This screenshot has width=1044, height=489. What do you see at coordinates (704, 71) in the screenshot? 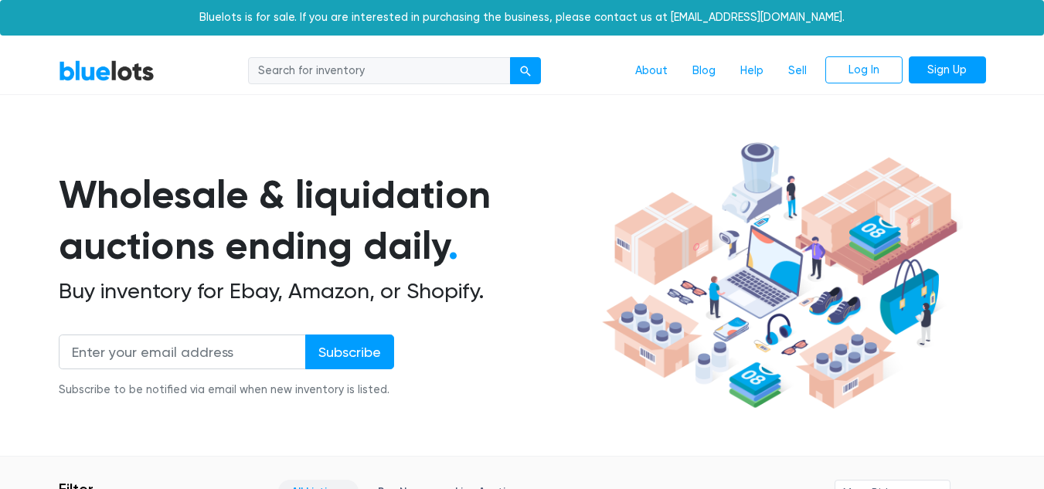
I see `a: Blog` at bounding box center [704, 71].